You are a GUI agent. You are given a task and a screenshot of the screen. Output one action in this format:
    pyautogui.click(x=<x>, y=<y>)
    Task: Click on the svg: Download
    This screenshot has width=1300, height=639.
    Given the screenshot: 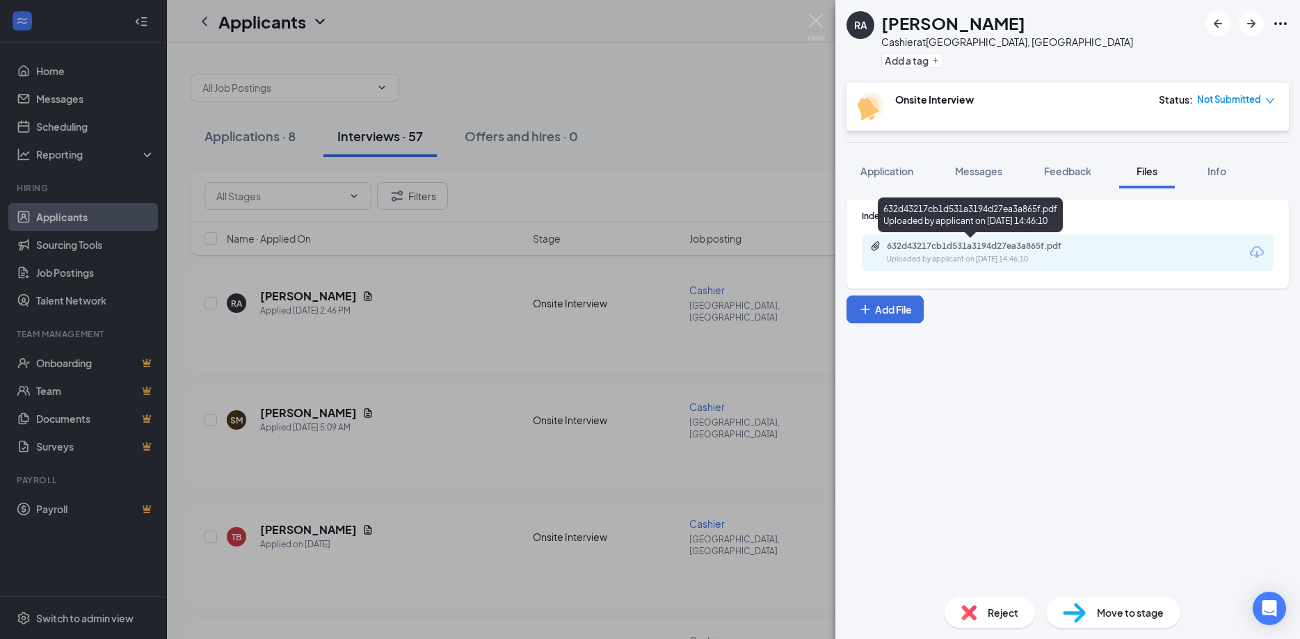 What is the action you would take?
    pyautogui.click(x=1257, y=253)
    